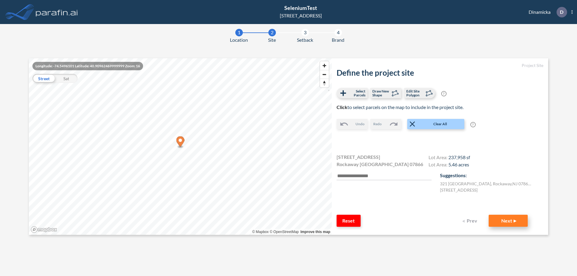  I want to click on span: Edit Site Polygon, so click(415, 93).